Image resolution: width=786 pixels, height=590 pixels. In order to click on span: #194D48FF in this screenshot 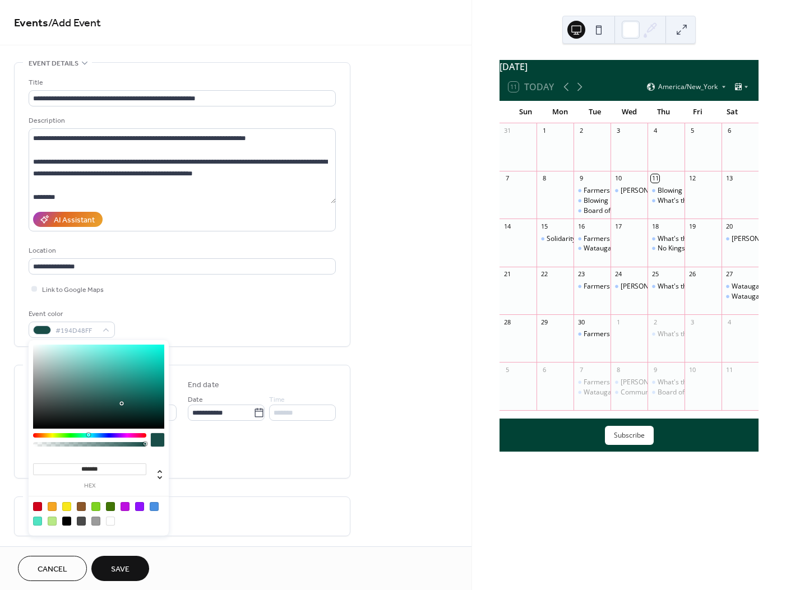, I will do `click(76, 331)`.